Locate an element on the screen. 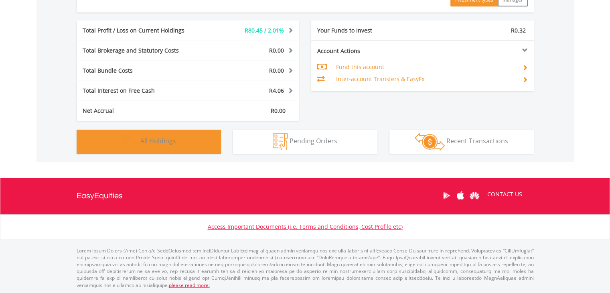 The height and width of the screenshot is (293, 610). a: CONTACT US is located at coordinates (504, 194).